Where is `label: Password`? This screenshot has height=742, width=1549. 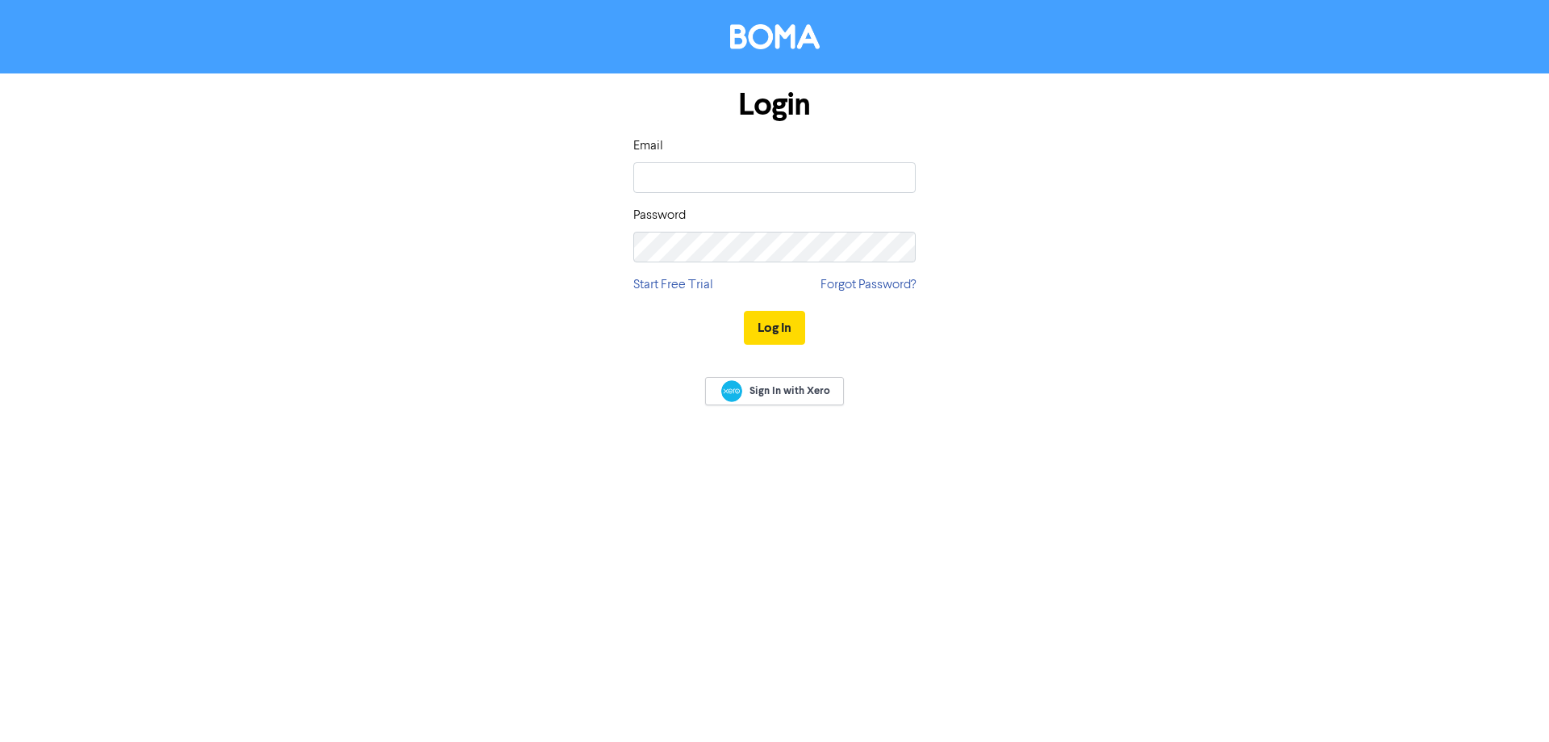
label: Password is located at coordinates (659, 215).